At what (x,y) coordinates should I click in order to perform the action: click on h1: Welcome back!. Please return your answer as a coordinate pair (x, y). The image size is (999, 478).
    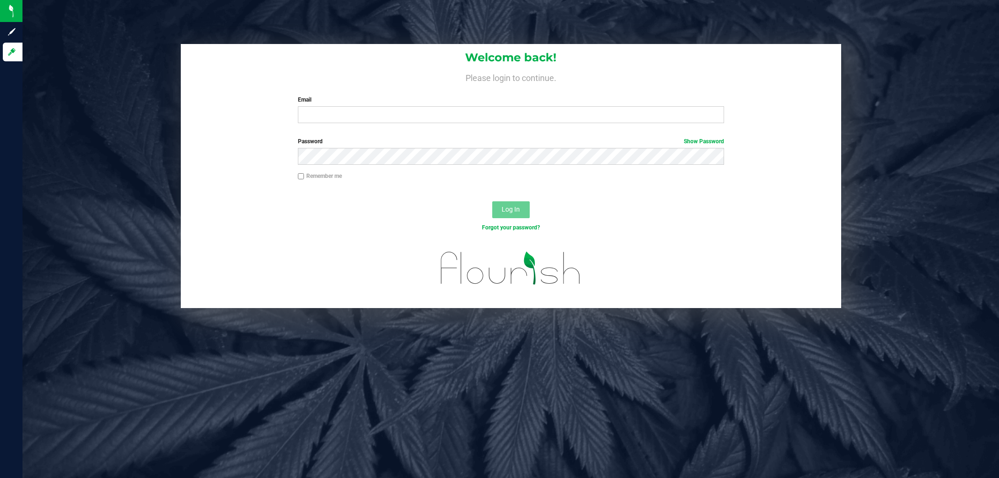
    Looking at the image, I should click on (511, 58).